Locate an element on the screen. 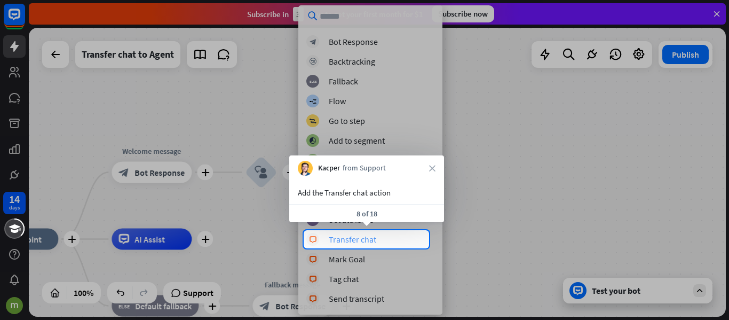 The height and width of the screenshot is (320, 729). div: 8 of 18 is located at coordinates (367, 213).